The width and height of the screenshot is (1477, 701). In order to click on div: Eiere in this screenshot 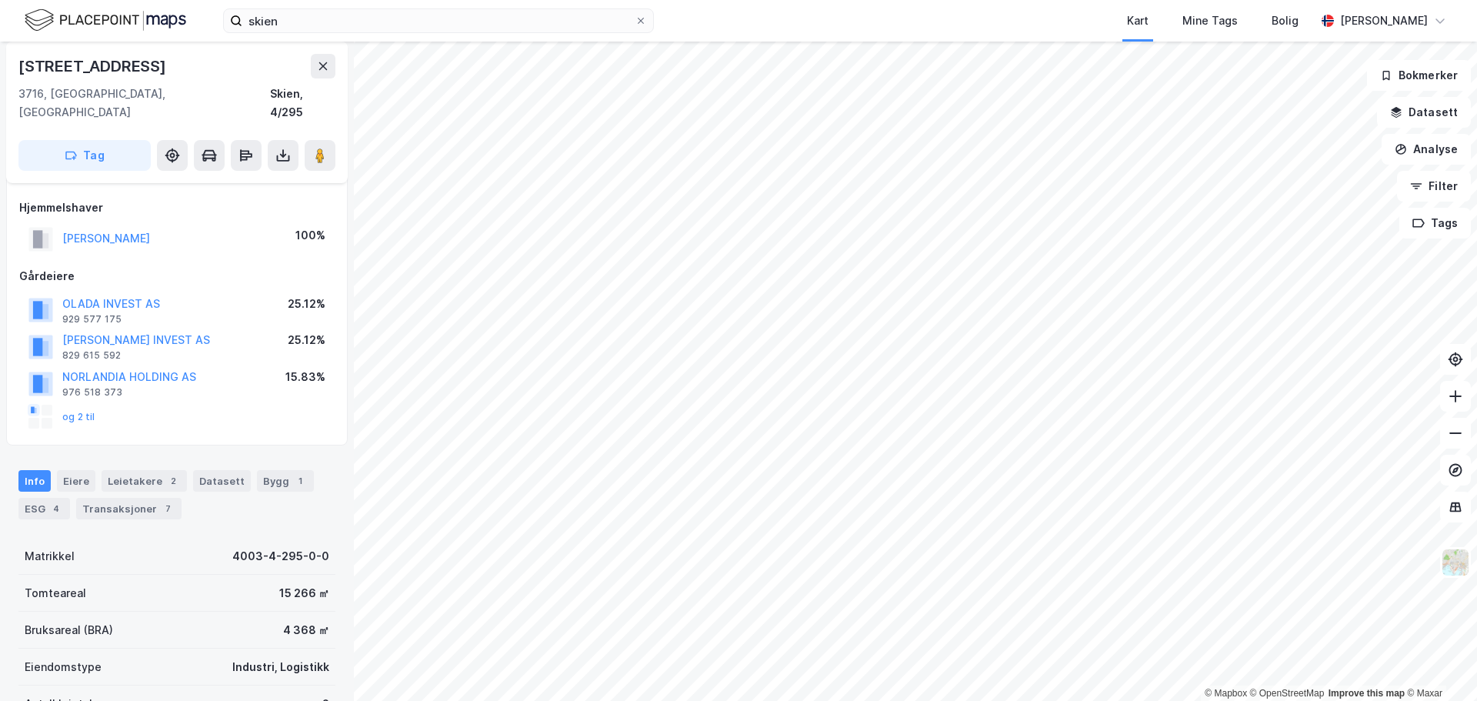, I will do `click(76, 481)`.